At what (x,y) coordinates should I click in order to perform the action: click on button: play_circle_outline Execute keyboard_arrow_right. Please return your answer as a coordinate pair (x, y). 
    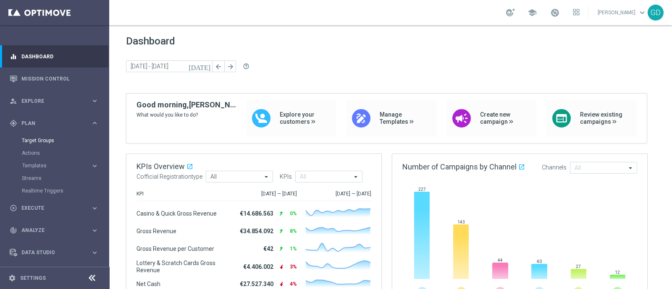
    Looking at the image, I should click on (54, 208).